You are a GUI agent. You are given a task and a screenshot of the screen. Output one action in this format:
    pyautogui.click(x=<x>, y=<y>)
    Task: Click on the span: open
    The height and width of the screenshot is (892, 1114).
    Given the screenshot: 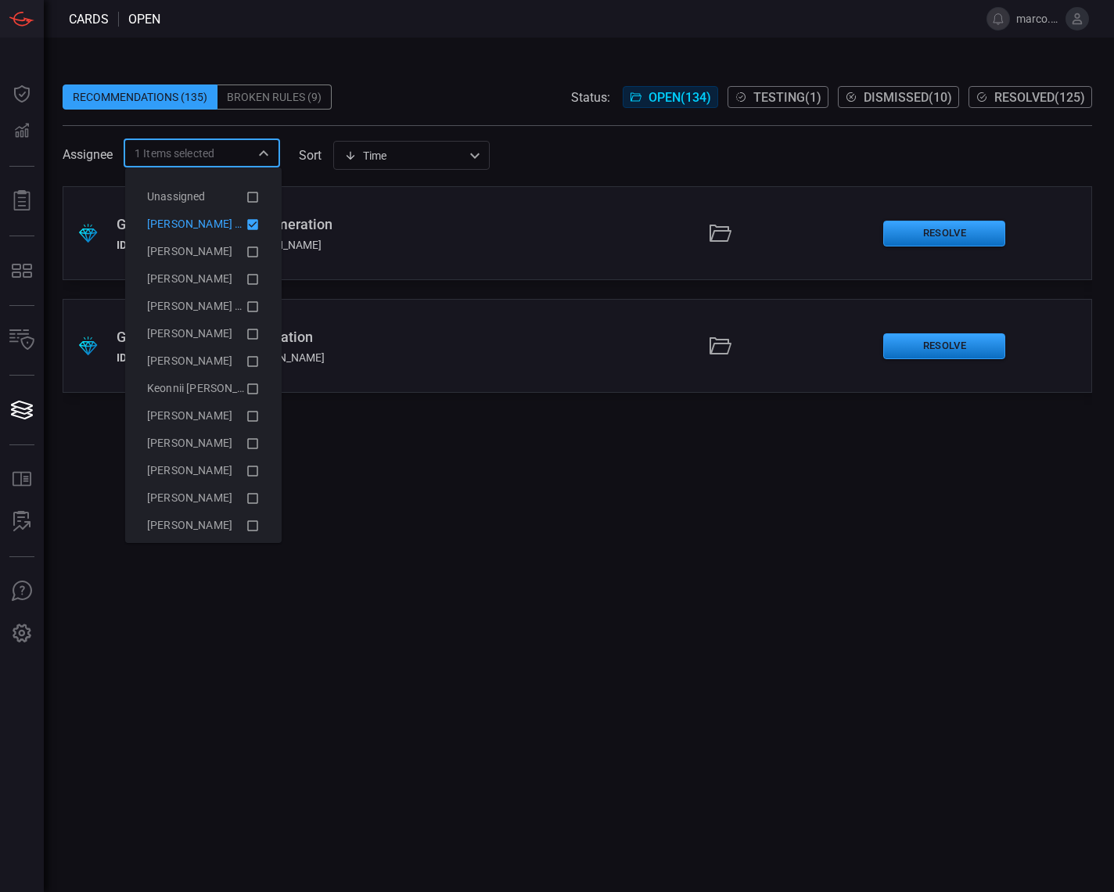 What is the action you would take?
    pyautogui.click(x=144, y=19)
    